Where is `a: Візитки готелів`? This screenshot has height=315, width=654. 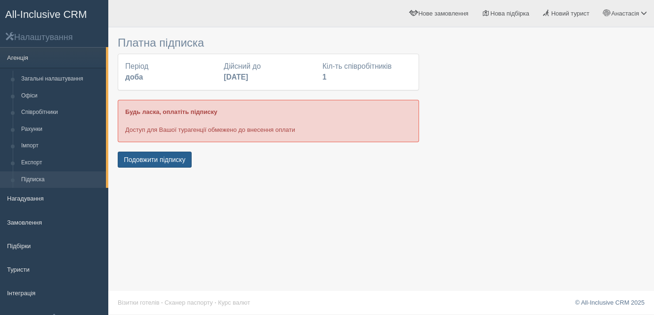 a: Візитки готелів is located at coordinates (138, 302).